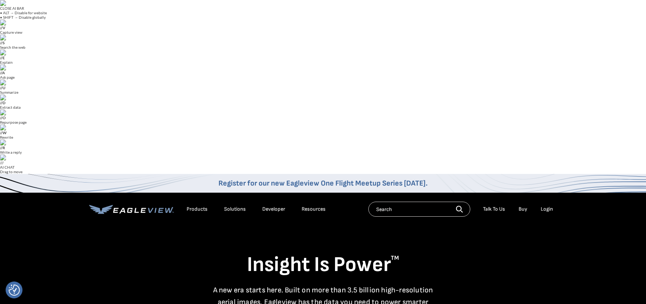  What do you see at coordinates (494, 209) in the screenshot?
I see `div: Talk To Us` at bounding box center [494, 209].